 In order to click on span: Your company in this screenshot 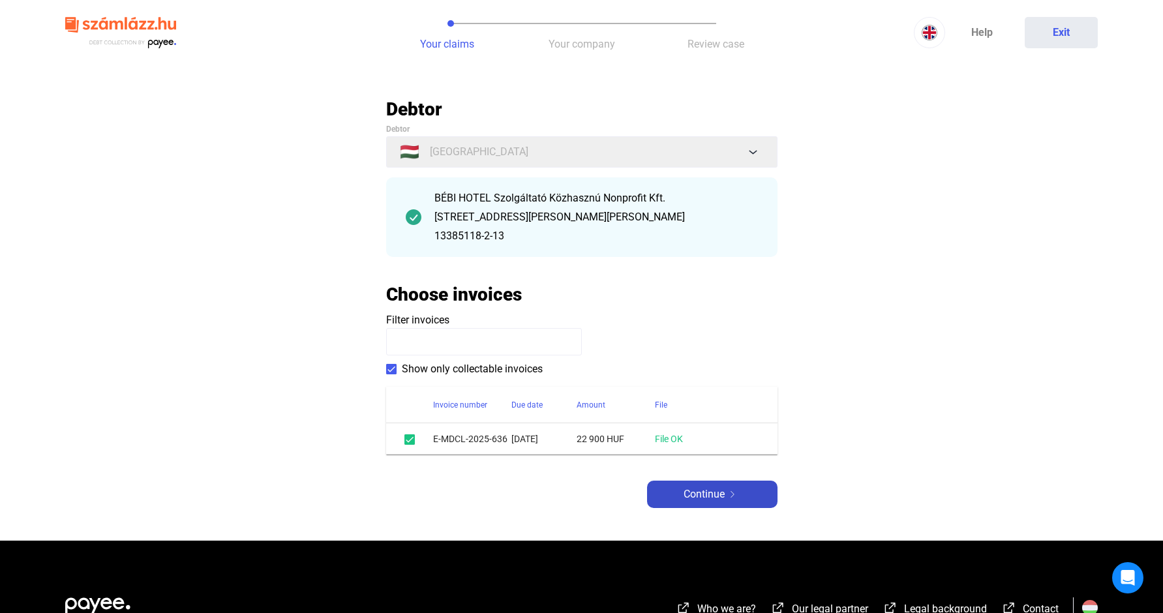, I will do `click(582, 44)`.